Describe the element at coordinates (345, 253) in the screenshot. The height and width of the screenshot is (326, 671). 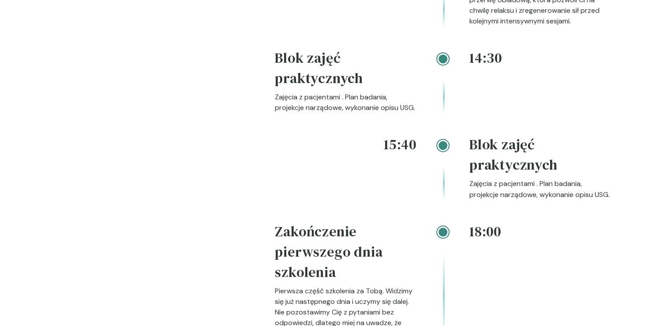
I see `h4: Zakończenie pierwszego dnia szkolenia` at that location.